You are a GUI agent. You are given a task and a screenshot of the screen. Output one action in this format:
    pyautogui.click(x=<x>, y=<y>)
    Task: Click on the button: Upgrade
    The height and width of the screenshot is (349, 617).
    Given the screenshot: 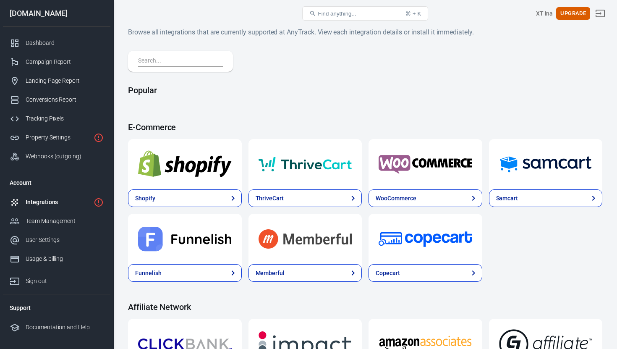 What is the action you would take?
    pyautogui.click(x=573, y=13)
    